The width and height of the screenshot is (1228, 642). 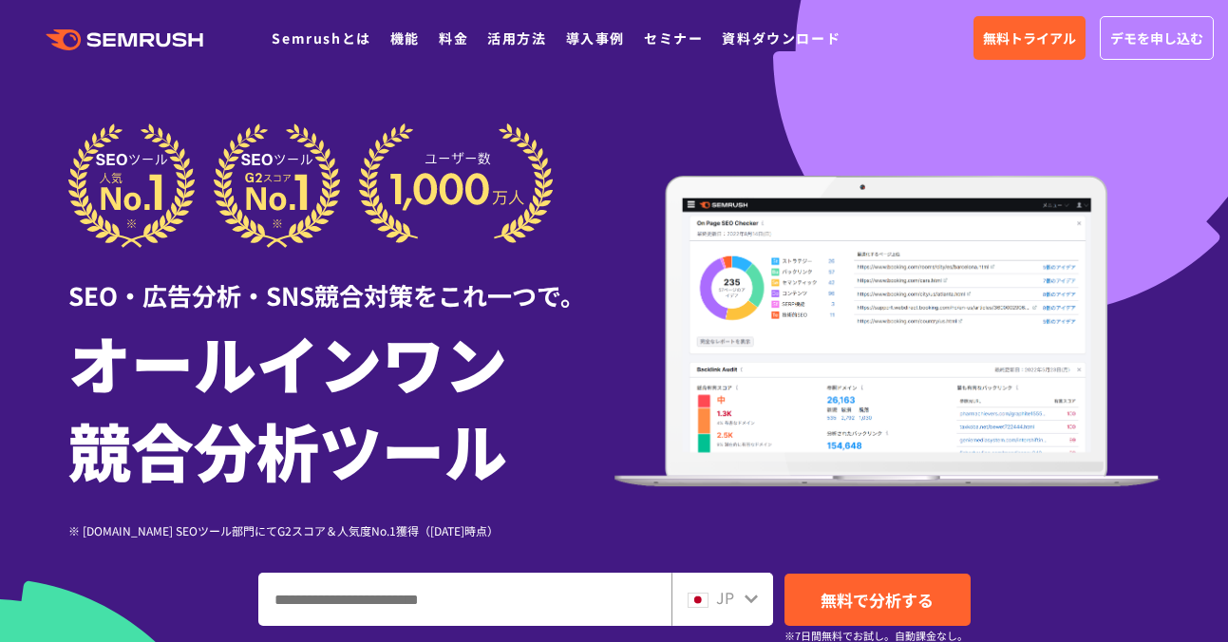 I want to click on span: 無料で分析する, so click(x=876, y=599).